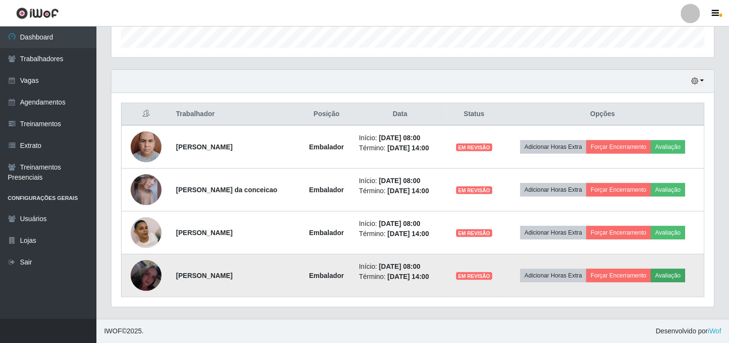 The height and width of the screenshot is (343, 729). Describe the element at coordinates (146, 276) in the screenshot. I see `img: 1750085775570.jpeg` at that location.